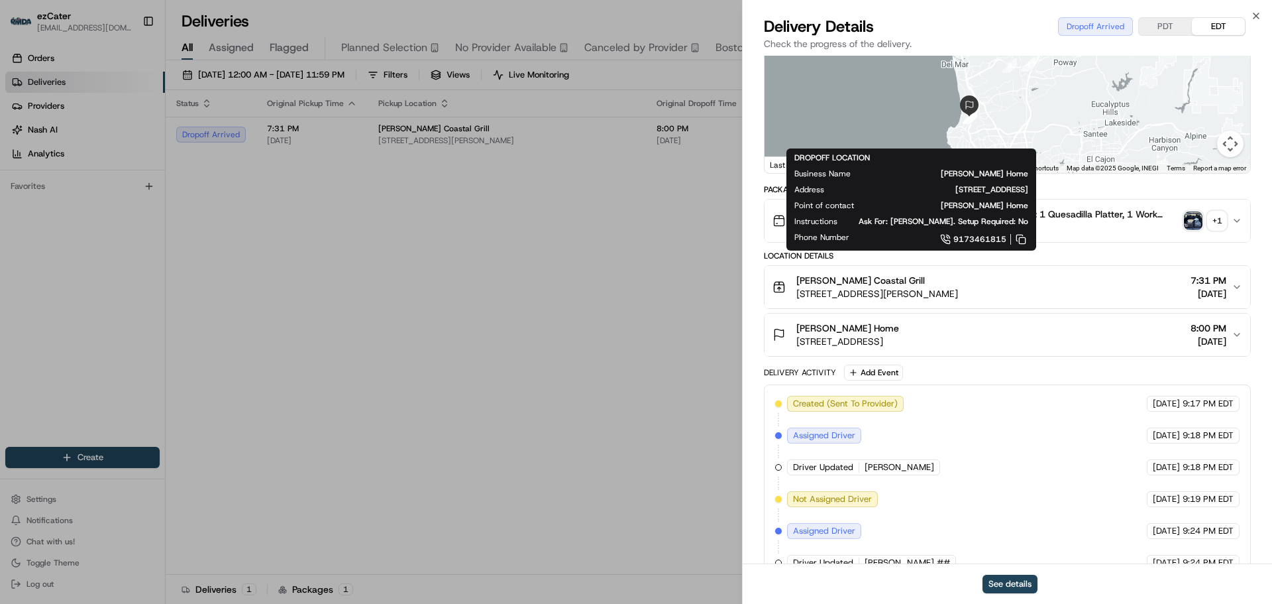 The image size is (1272, 604). Describe the element at coordinates (1112, 168) in the screenshot. I see `span: Map data ©2025 Google, INEGI` at that location.